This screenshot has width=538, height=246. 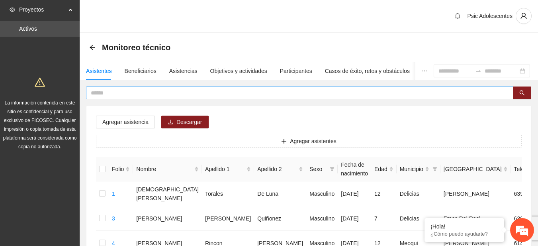 I want to click on span: download, so click(x=170, y=122).